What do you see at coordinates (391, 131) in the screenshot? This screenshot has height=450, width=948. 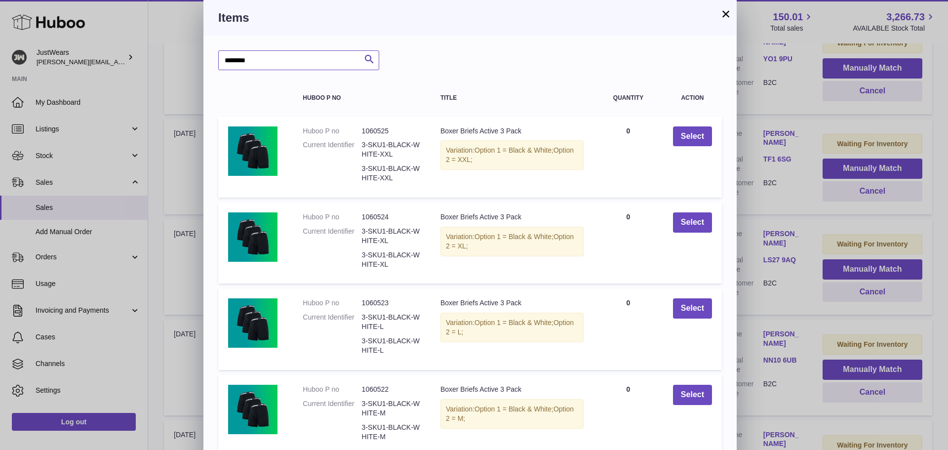 I see `dd: 1060525` at bounding box center [391, 131].